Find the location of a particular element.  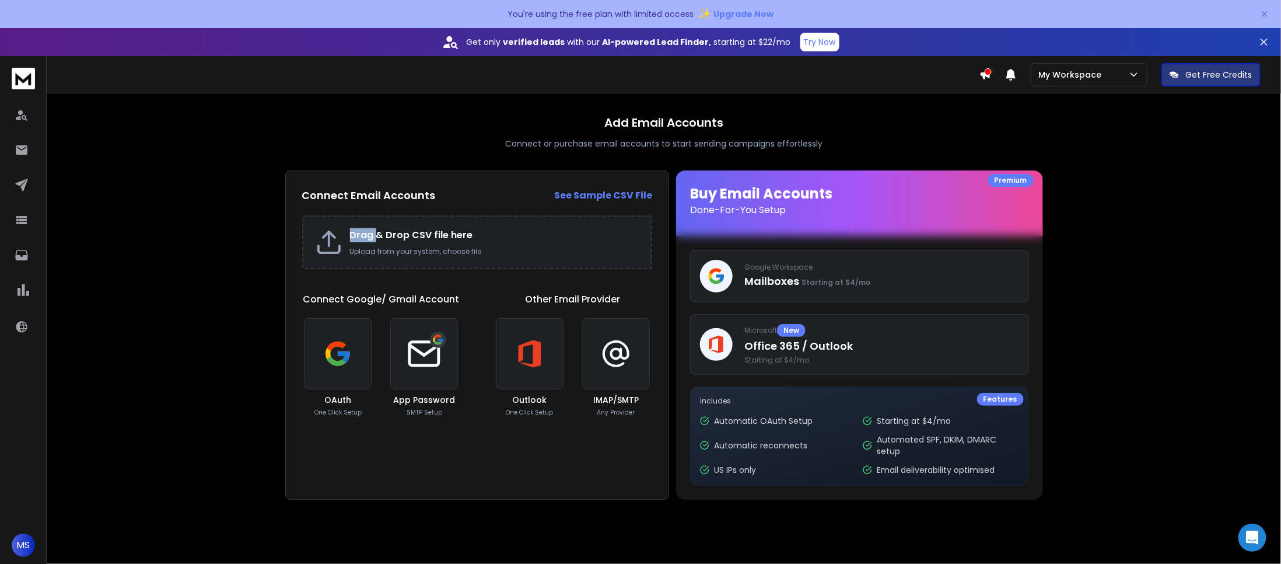

button: Try Now is located at coordinates (820, 42).